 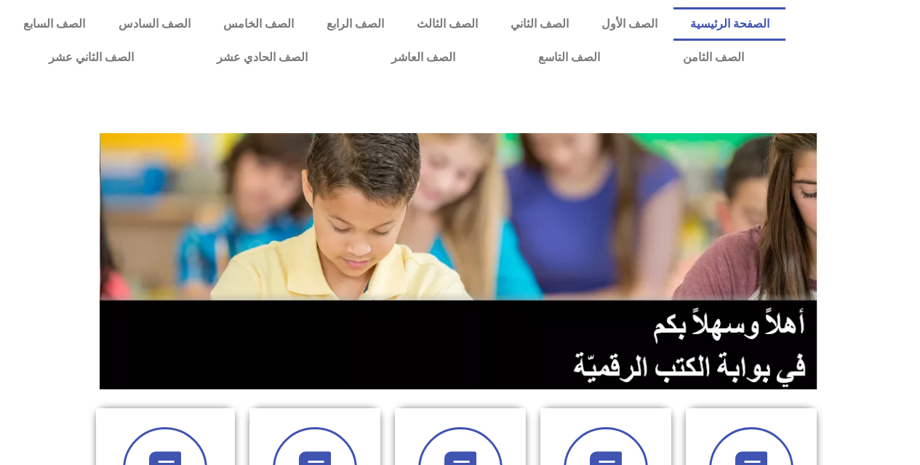 What do you see at coordinates (714, 57) in the screenshot?
I see `a: الصف الثامن` at bounding box center [714, 57].